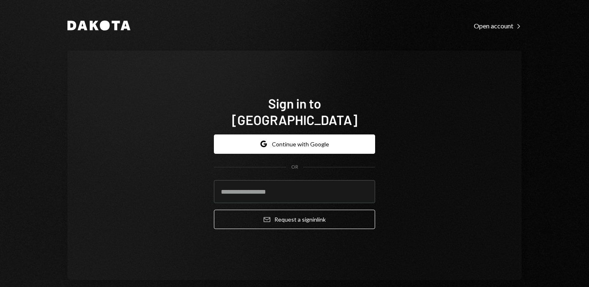 This screenshot has width=589, height=287. I want to click on a: Open account, so click(498, 26).